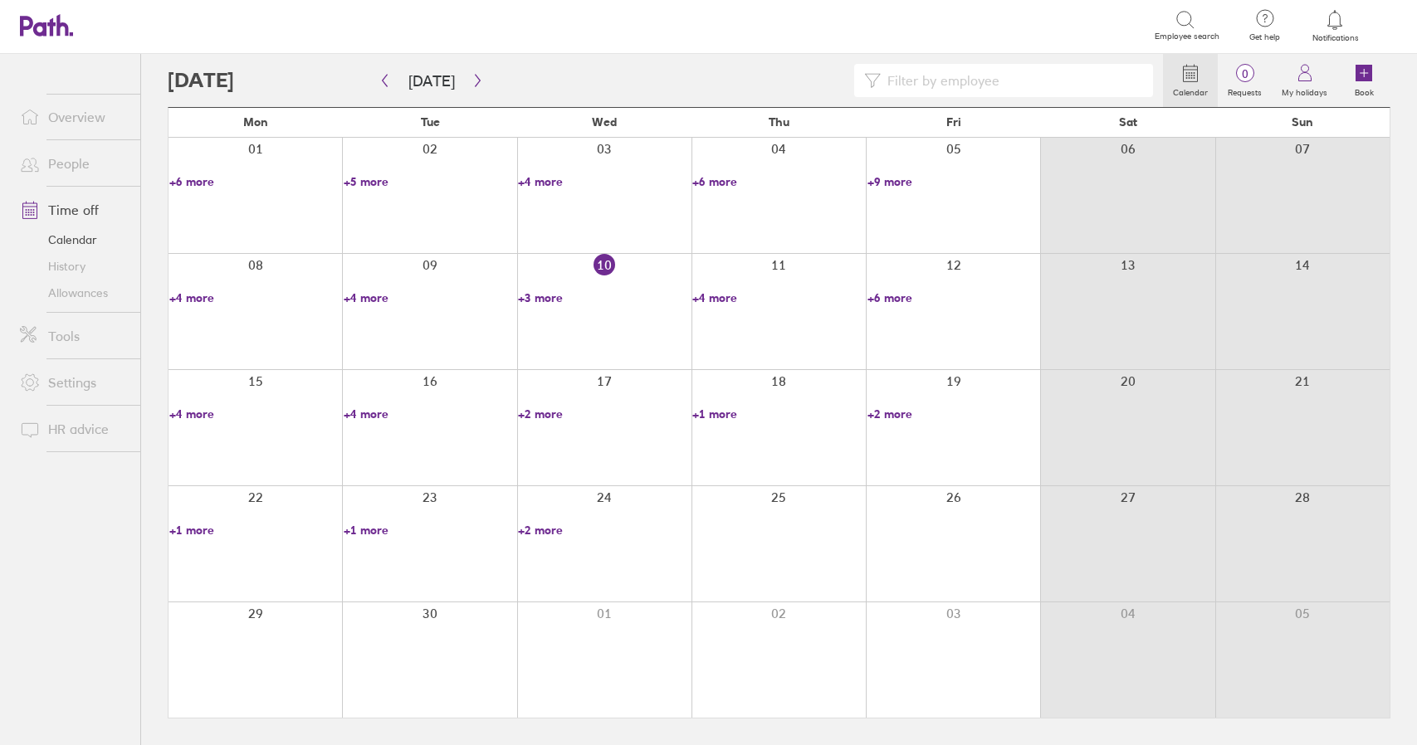 The width and height of the screenshot is (1417, 745). What do you see at coordinates (1012, 80) in the screenshot?
I see `input: Filter by employee` at bounding box center [1012, 80].